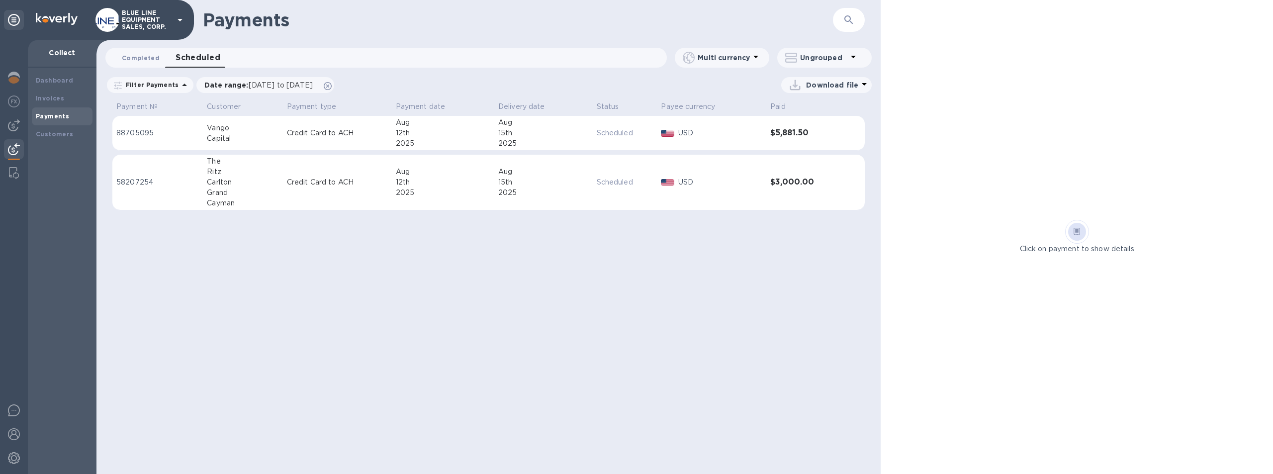 Image resolution: width=1273 pixels, height=474 pixels. Describe the element at coordinates (261, 85) in the screenshot. I see `p: Date range :` at that location.